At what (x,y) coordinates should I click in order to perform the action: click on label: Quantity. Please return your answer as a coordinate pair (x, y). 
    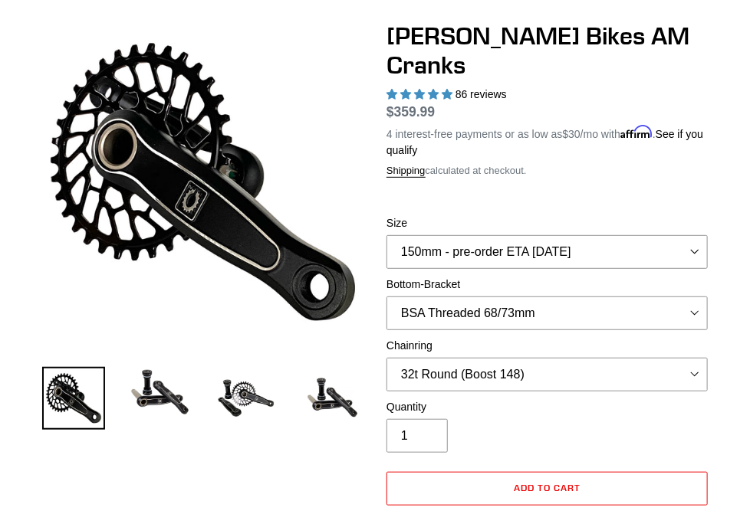
    Looking at the image, I should click on (547, 407).